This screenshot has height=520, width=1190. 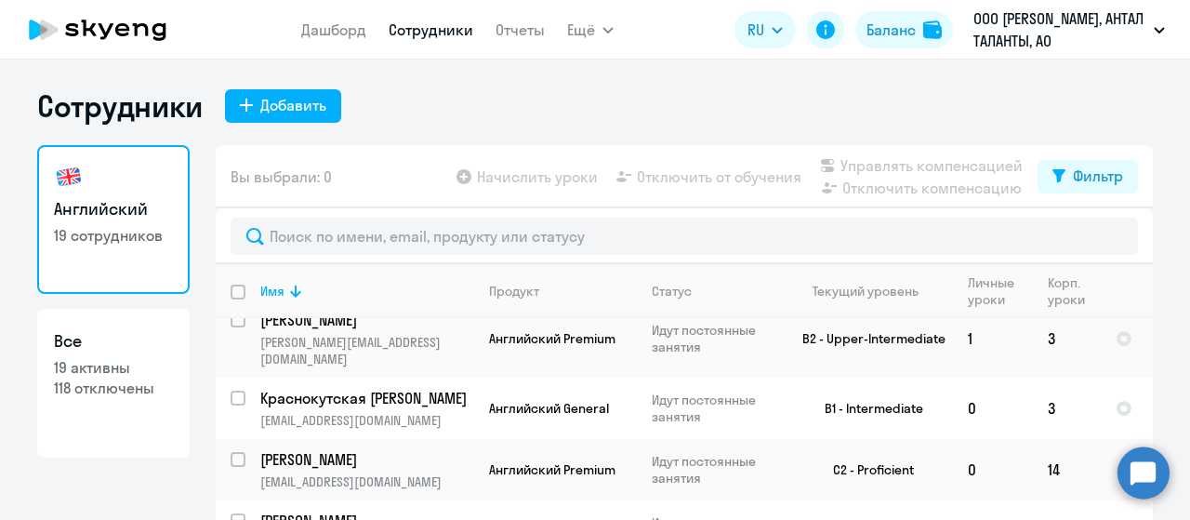 I want to click on div: Статус, so click(x=671, y=291).